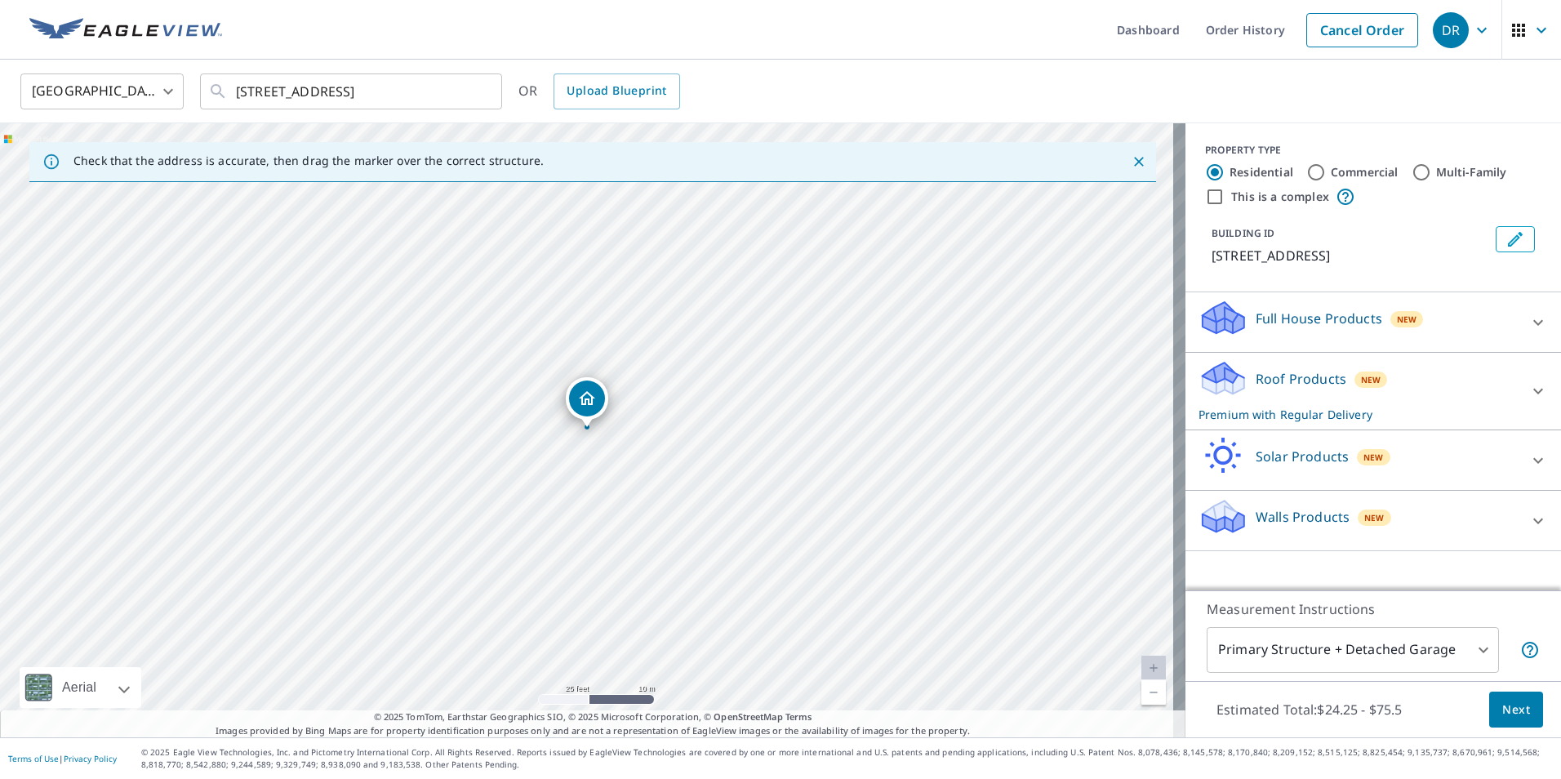 The height and width of the screenshot is (779, 1561). What do you see at coordinates (1302, 456) in the screenshot?
I see `p: Solar Products` at bounding box center [1302, 456].